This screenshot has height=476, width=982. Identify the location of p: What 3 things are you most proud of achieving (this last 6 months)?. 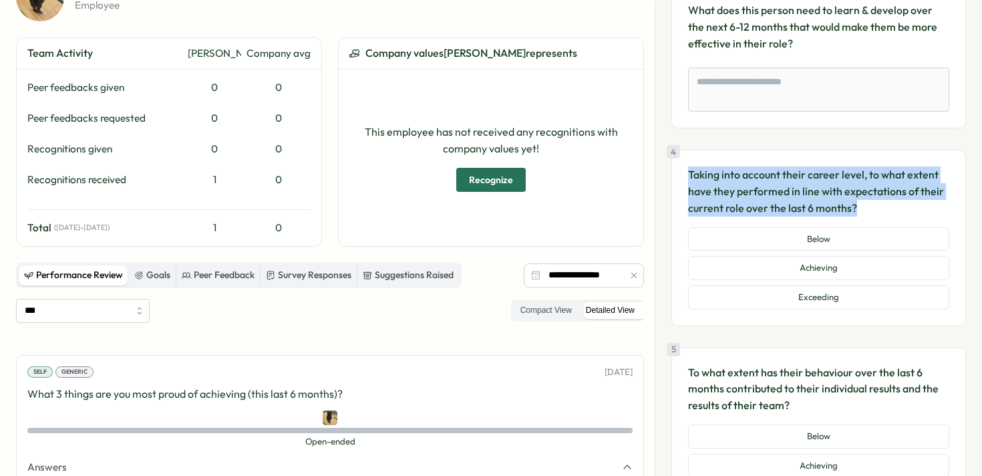
(330, 394).